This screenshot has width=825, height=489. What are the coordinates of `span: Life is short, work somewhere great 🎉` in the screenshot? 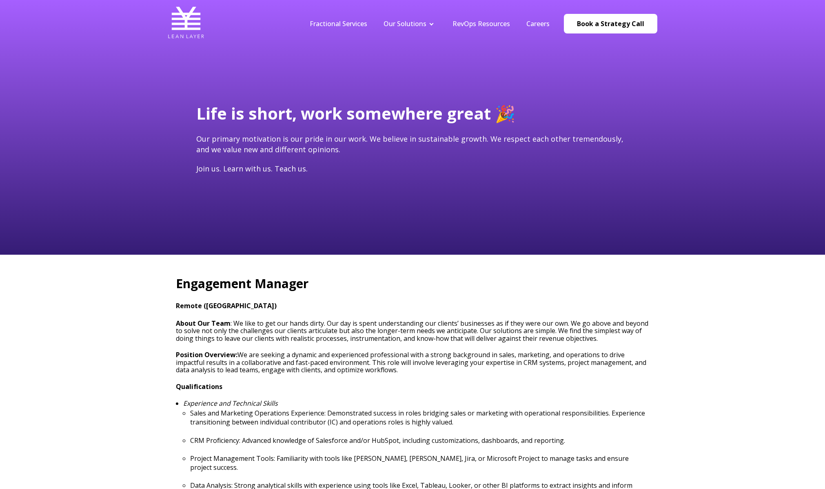 It's located at (356, 113).